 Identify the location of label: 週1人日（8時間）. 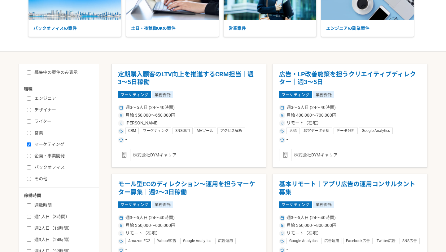
(63, 216).